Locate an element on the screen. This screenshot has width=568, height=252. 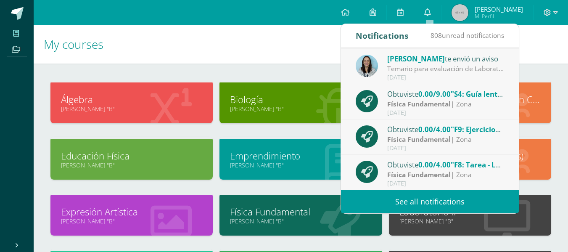
a: See all notifications is located at coordinates (430, 201).